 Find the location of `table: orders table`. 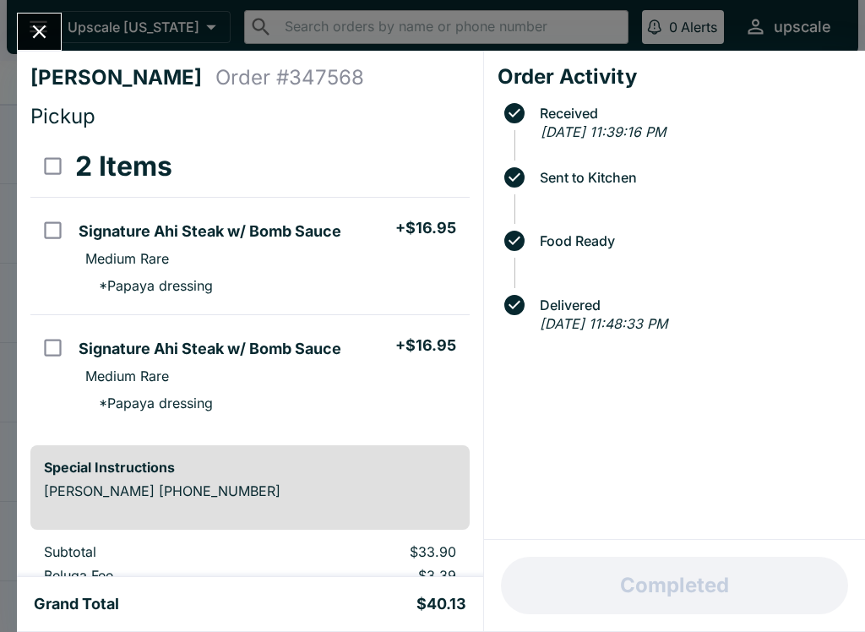

table: orders table is located at coordinates (250, 284).